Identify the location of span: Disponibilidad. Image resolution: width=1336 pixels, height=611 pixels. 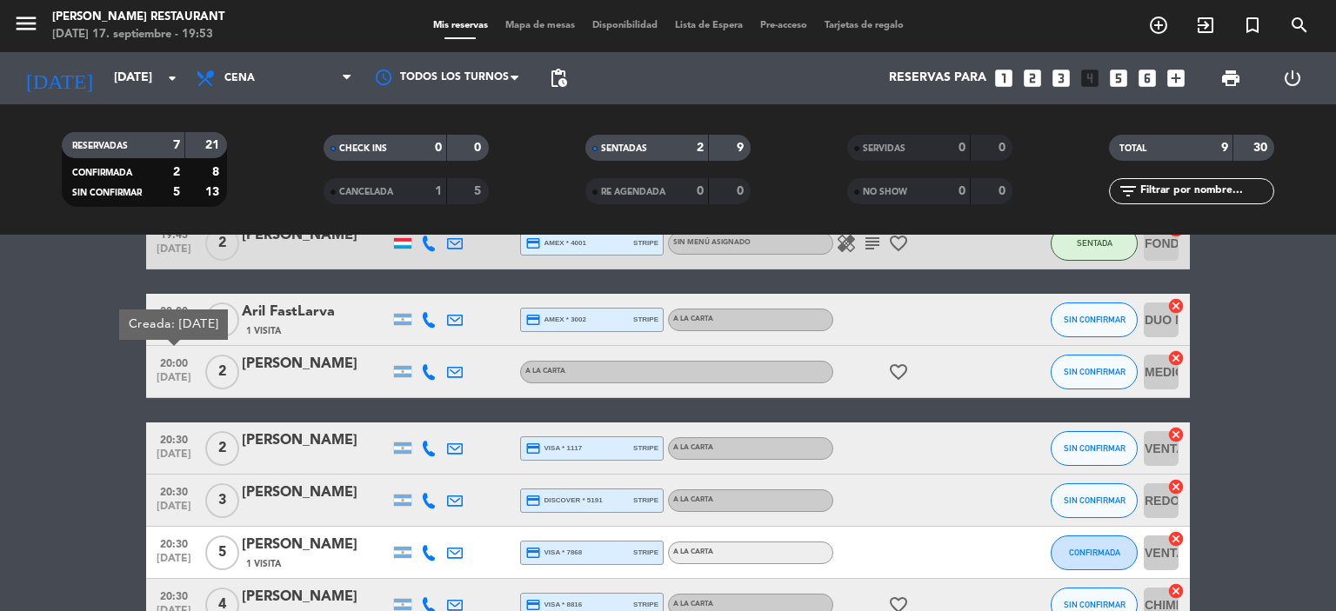
(625, 25).